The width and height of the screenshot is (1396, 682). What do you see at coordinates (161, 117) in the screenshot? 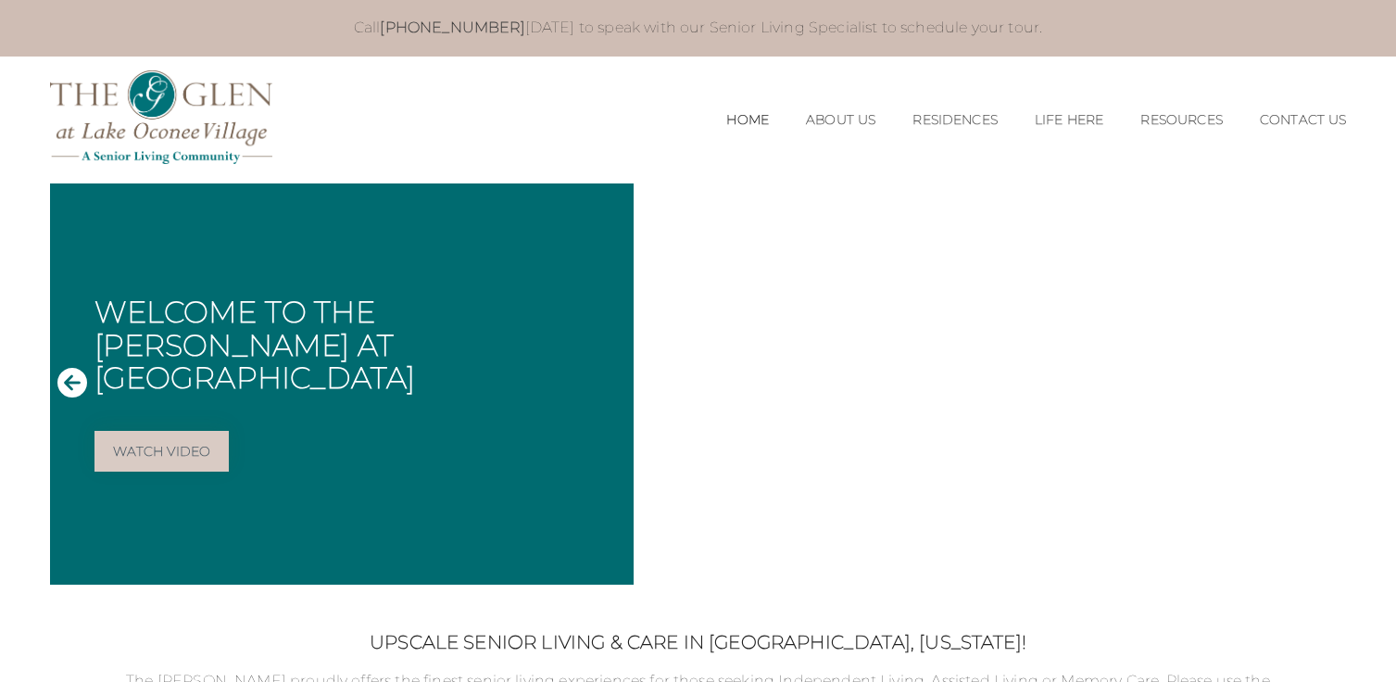
I see `img: The Glen Lake Oconee Home` at bounding box center [161, 117].